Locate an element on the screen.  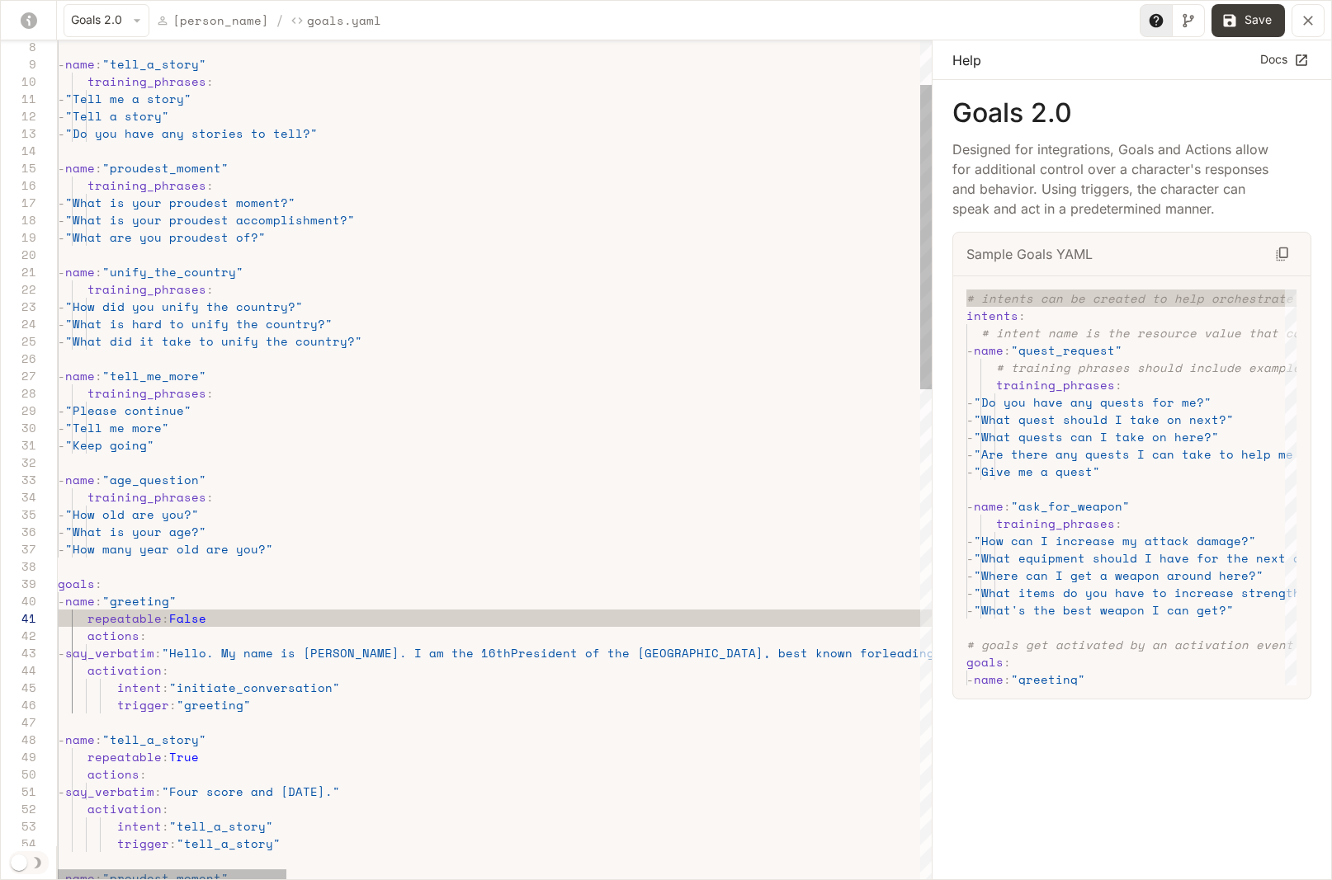
span: "Do you have any stories to tell?" is located at coordinates (191, 133).